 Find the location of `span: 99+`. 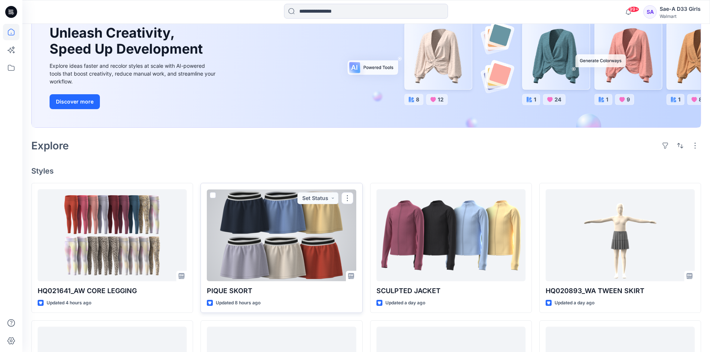

span: 99+ is located at coordinates (633, 9).